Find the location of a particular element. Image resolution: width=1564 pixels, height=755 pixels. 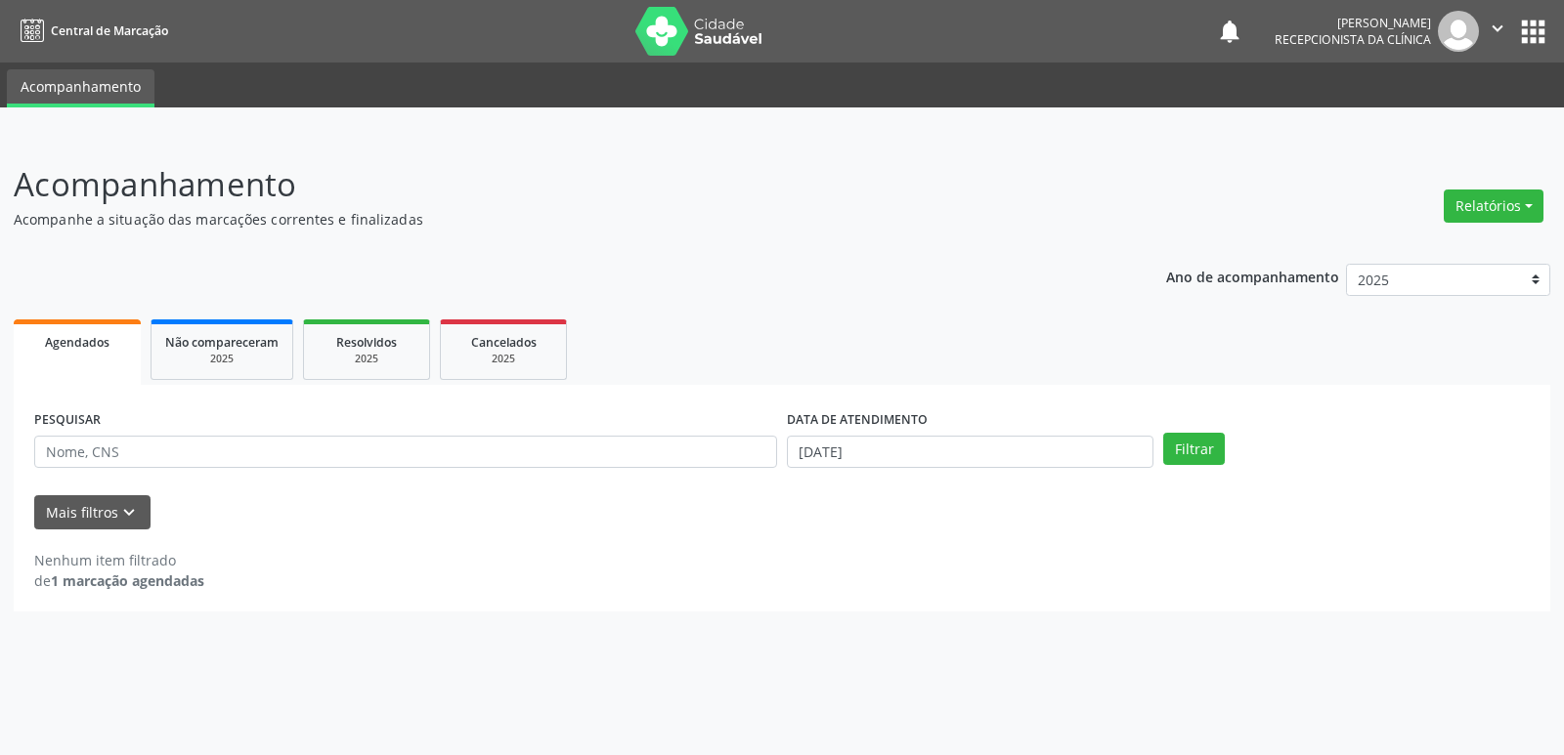

input: Selecione um intervalo is located at coordinates (969, 452).